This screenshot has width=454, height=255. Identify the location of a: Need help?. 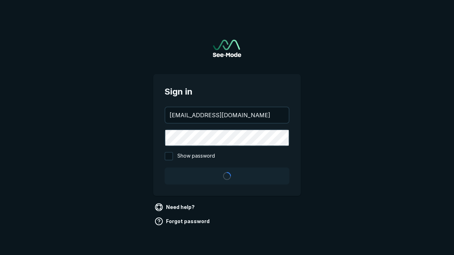
(175, 207).